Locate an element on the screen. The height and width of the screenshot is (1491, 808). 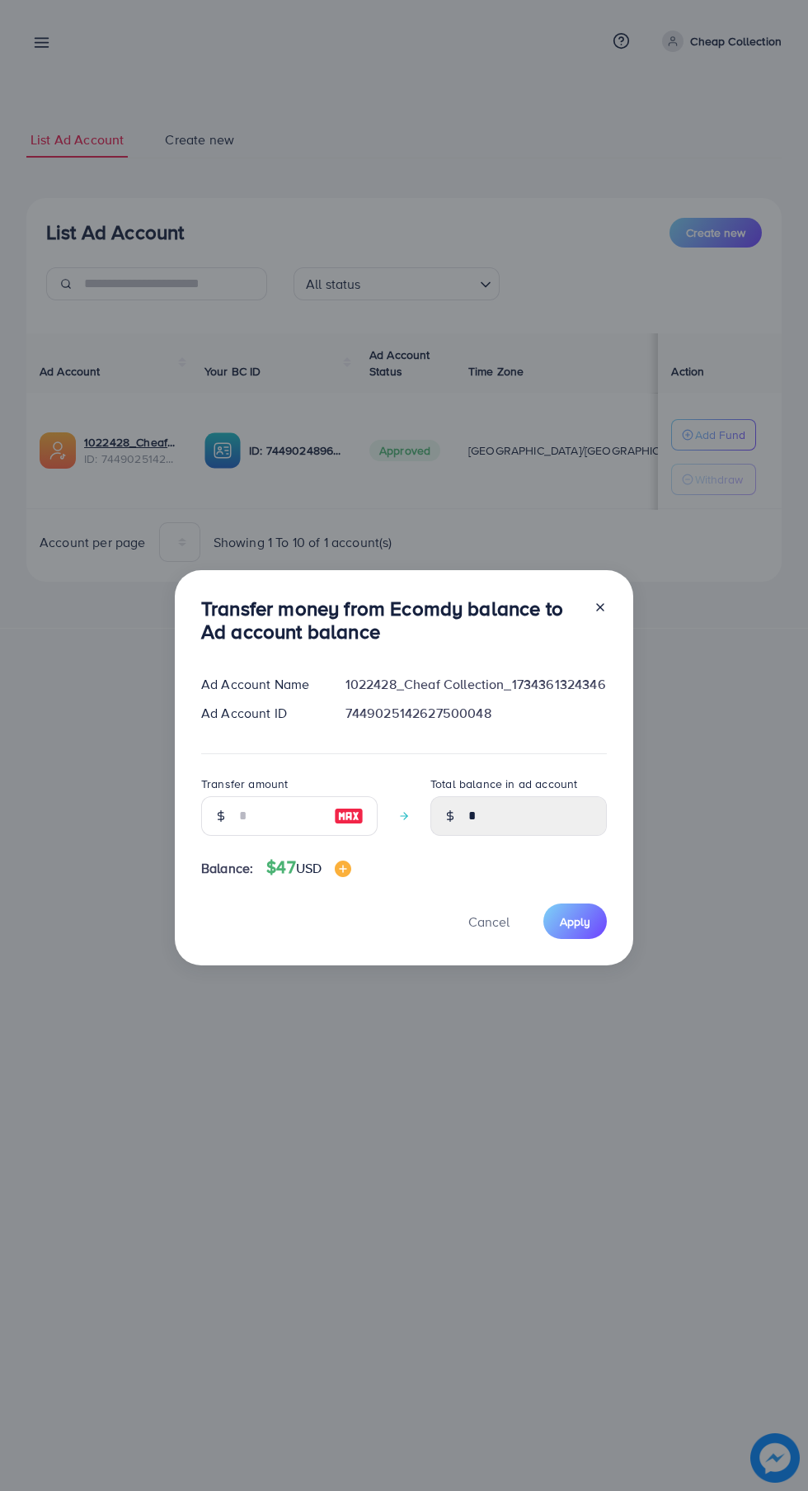
span: USD is located at coordinates (308, 868).